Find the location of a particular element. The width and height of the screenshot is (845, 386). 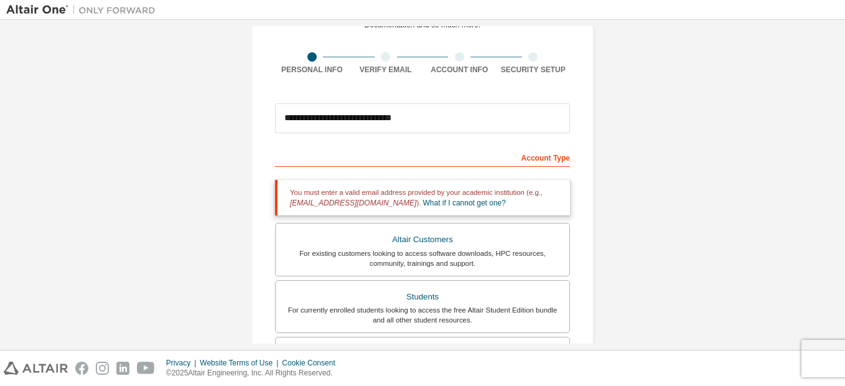

img: Altair One is located at coordinates (84, 10).